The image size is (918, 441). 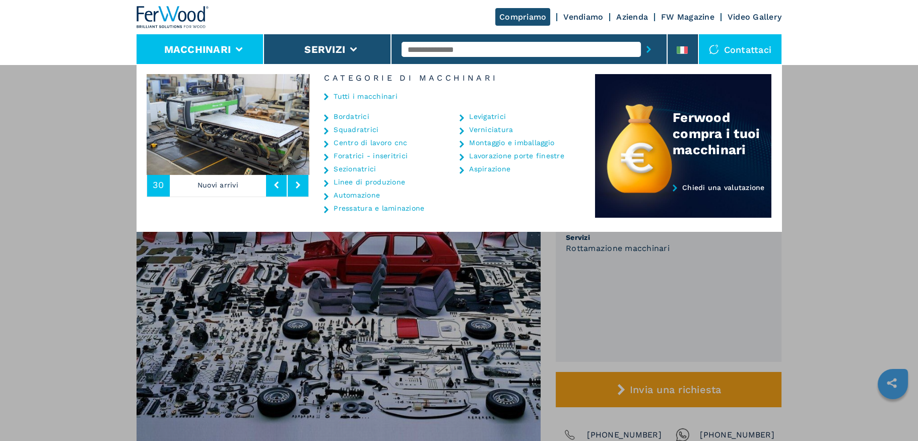 I want to click on a: Linee di produzione, so click(x=369, y=182).